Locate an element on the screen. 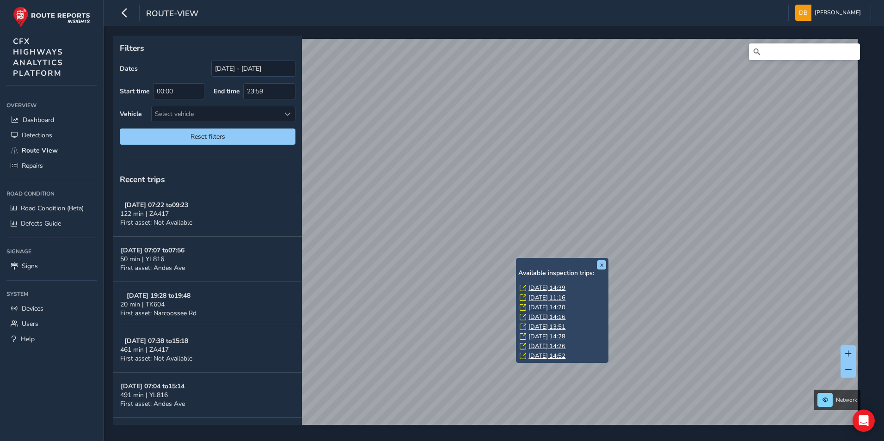  label: Vehicle is located at coordinates (131, 114).